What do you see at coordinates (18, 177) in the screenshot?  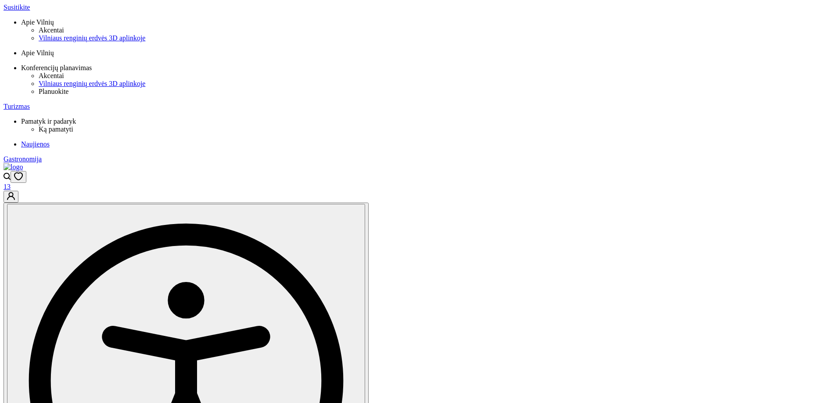 I see `button: Open wishlist` at bounding box center [18, 177].